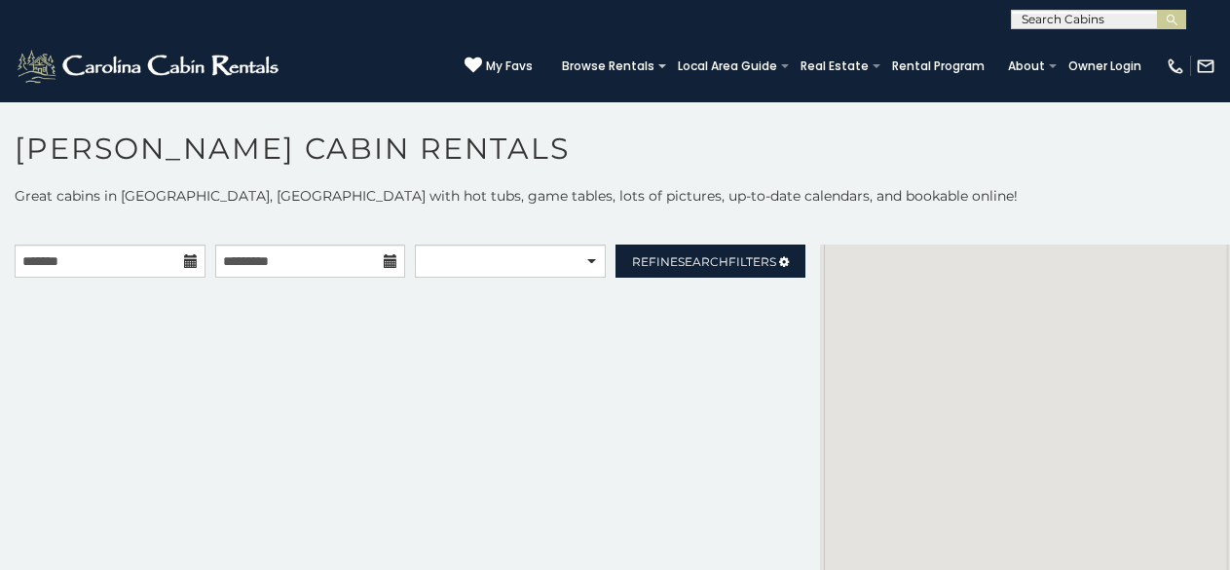  I want to click on span: Refine Filters, so click(704, 261).